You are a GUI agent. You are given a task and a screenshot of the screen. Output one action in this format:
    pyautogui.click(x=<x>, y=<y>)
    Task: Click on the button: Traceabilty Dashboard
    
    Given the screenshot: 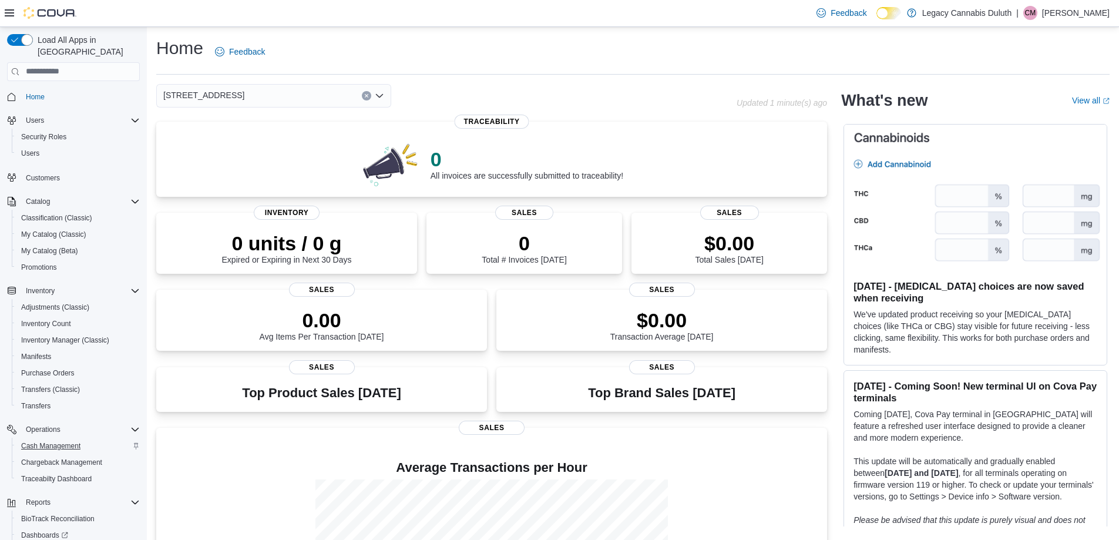 What is the action you would take?
    pyautogui.click(x=78, y=479)
    